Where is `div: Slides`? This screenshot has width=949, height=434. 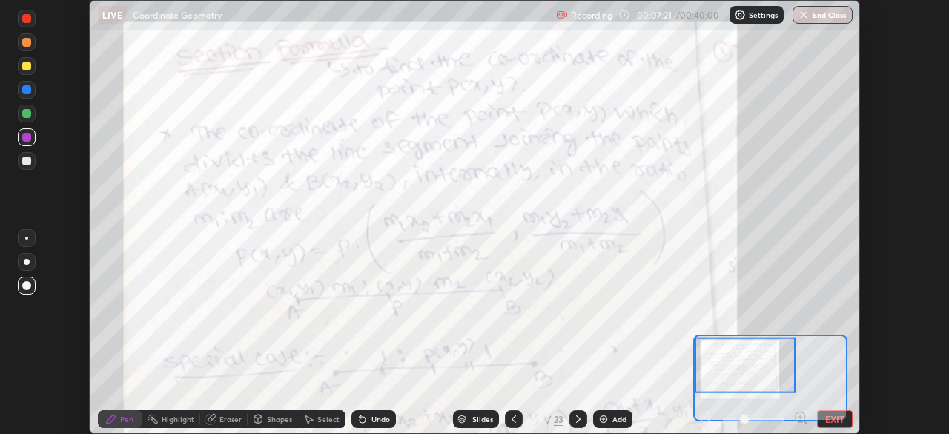
div: Slides is located at coordinates (483, 419).